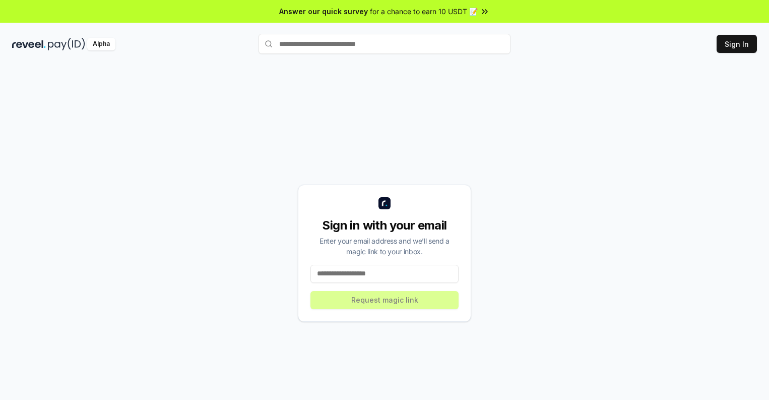 Image resolution: width=769 pixels, height=400 pixels. Describe the element at coordinates (101, 44) in the screenshot. I see `div: Alpha` at that location.